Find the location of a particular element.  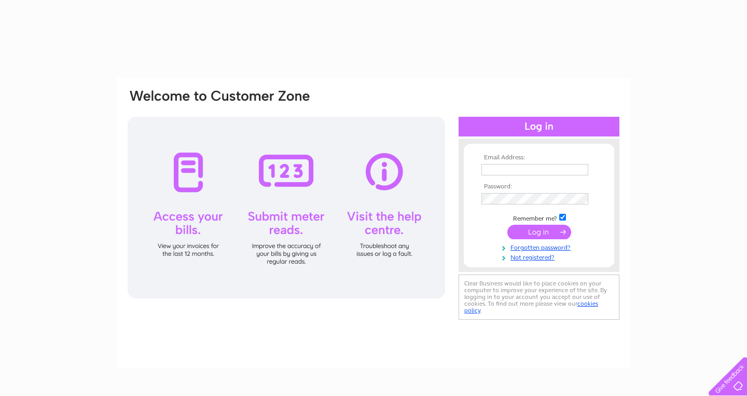

a: Not registered? is located at coordinates (540, 256).